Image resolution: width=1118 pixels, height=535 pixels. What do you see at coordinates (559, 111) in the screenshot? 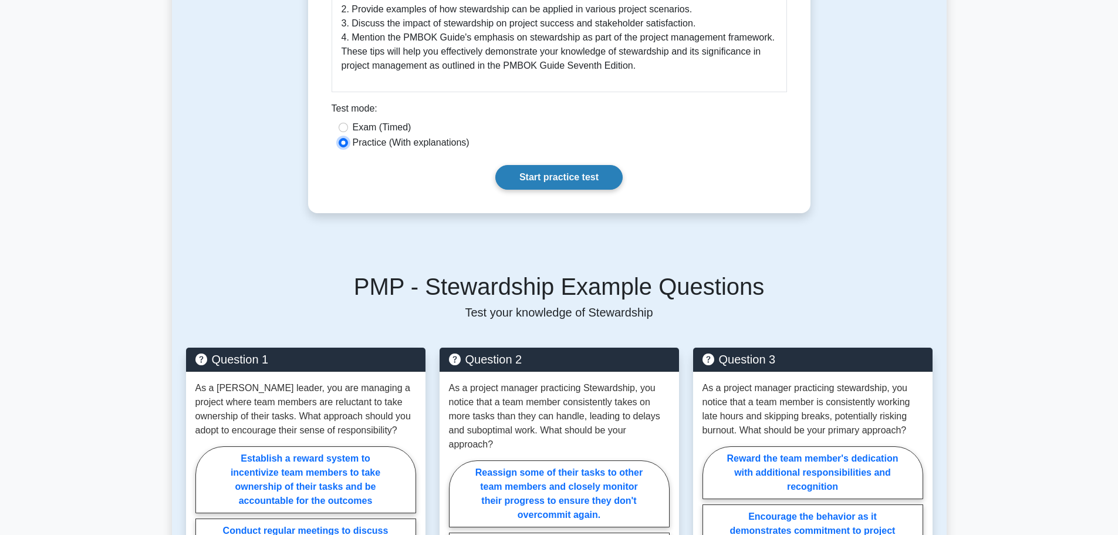
I see `div: Test mode:` at bounding box center [559, 111].